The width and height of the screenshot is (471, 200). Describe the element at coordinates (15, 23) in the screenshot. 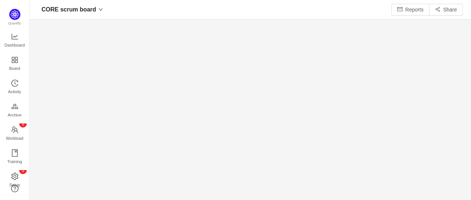

I see `span: Quantify` at that location.